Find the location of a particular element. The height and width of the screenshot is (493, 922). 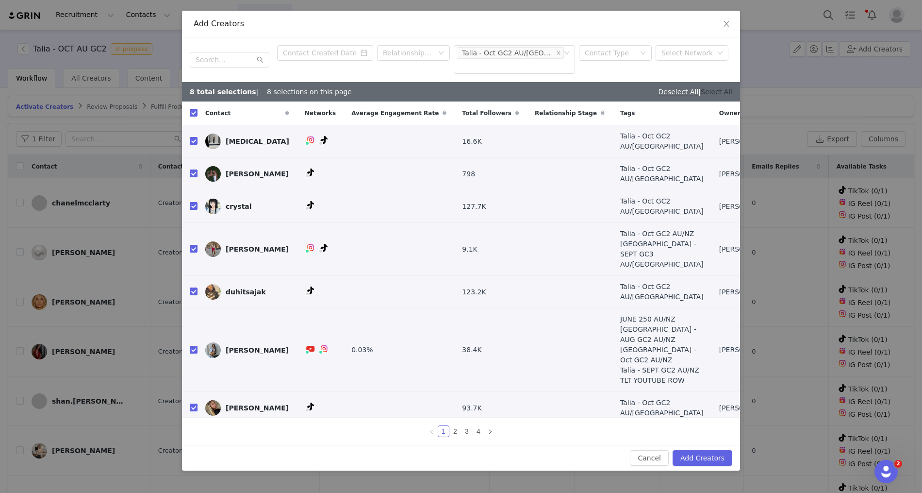

i: icon: calendar is located at coordinates (364, 53).